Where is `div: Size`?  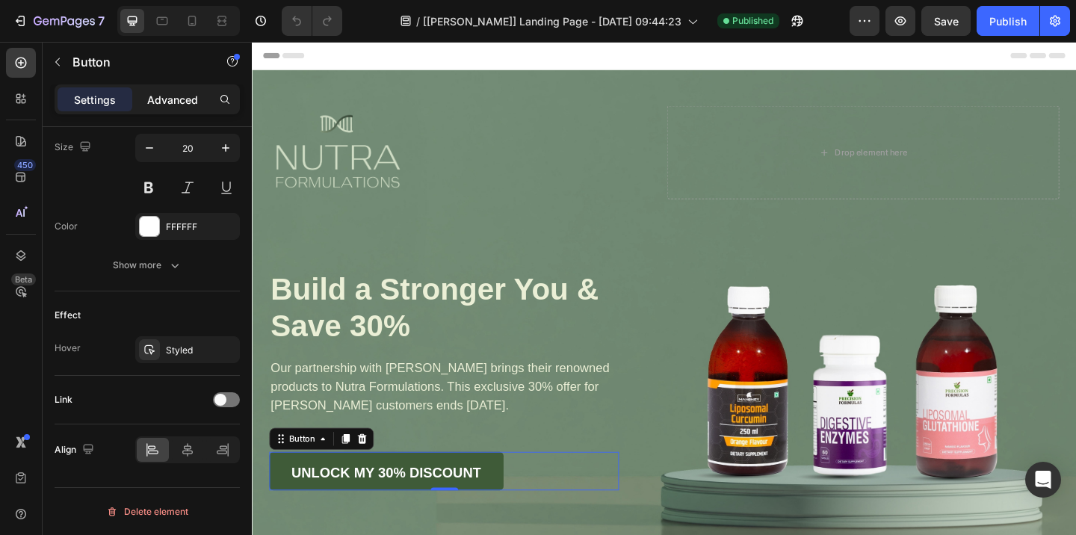 div: Size is located at coordinates (74, 147).